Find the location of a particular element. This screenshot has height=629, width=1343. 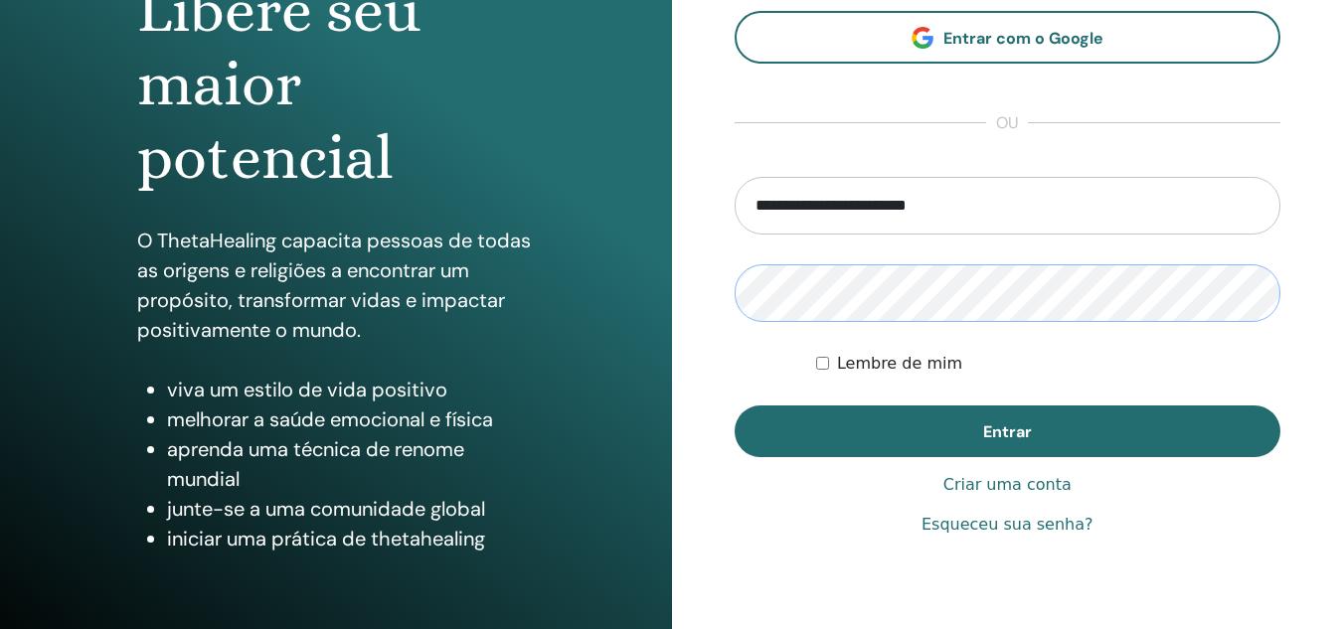

a: Esqueceu sua senha? is located at coordinates (1007, 525).